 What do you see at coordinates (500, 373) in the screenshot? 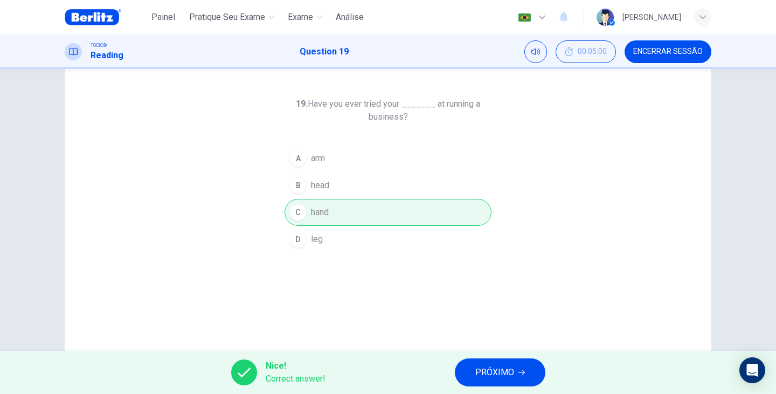
I see `button: PRÓXIMO` at bounding box center [500, 373].